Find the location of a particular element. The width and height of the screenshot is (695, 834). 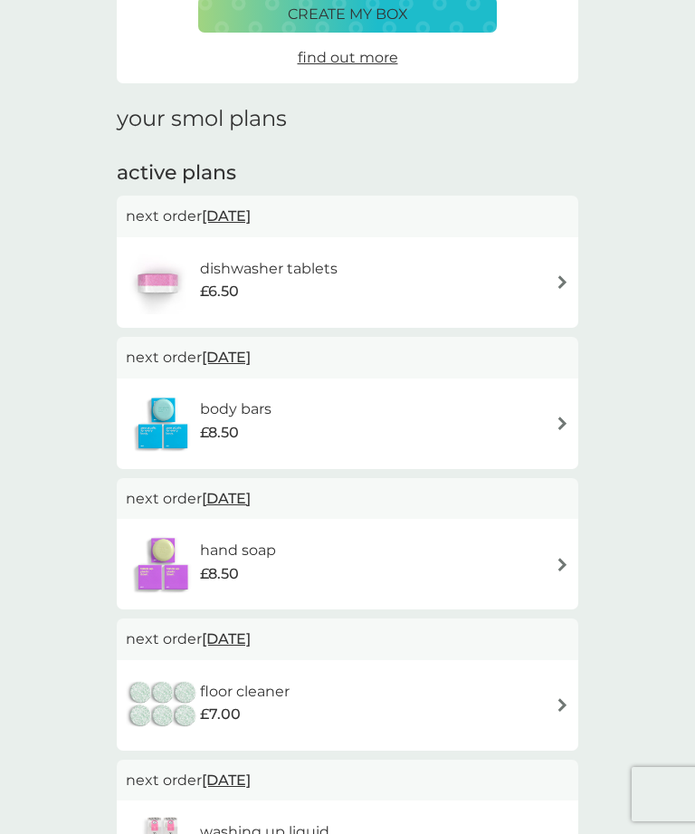

p: create my box is located at coordinates (348, 14).